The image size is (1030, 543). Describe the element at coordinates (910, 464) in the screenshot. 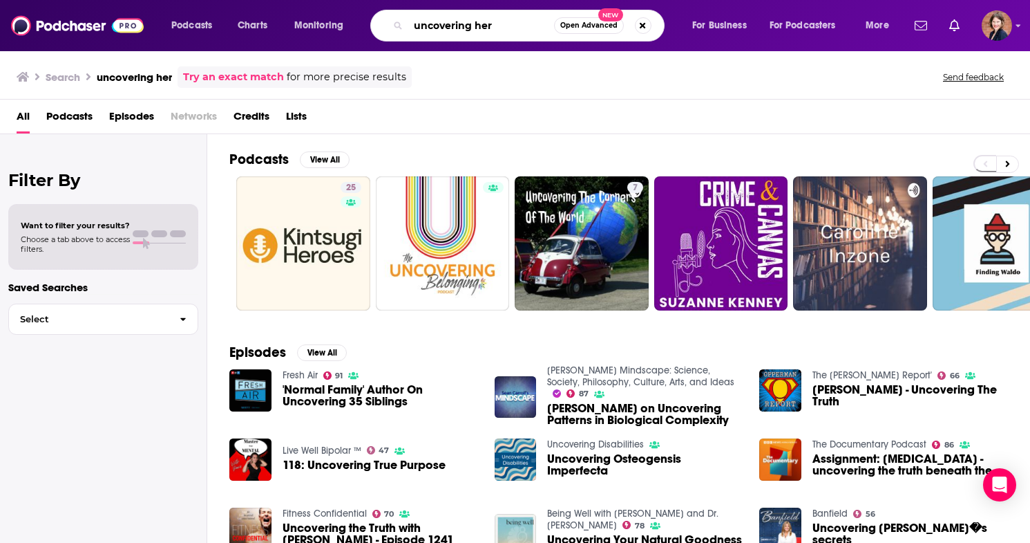

I see `a: Assignment: Death marches - uncovering the truth beneath the soil` at that location.